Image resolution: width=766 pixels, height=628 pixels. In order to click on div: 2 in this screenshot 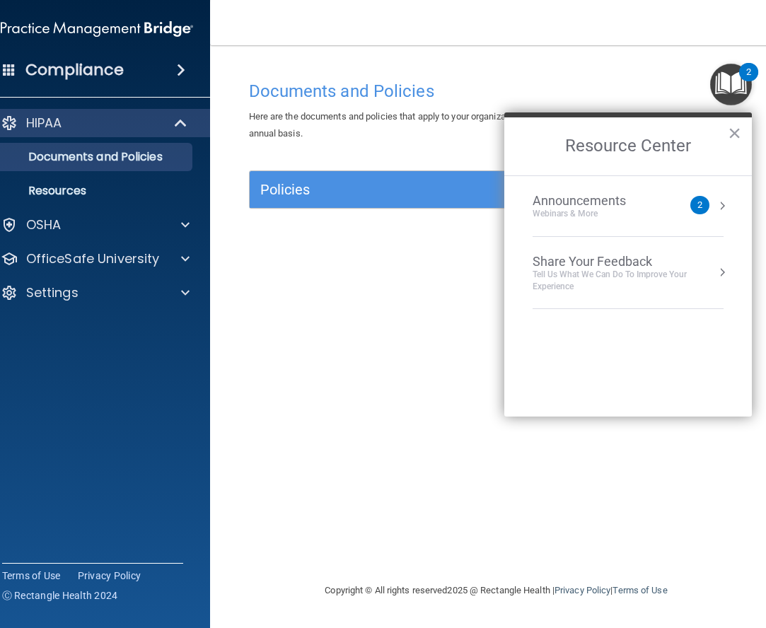, I will do `click(749, 81)`.